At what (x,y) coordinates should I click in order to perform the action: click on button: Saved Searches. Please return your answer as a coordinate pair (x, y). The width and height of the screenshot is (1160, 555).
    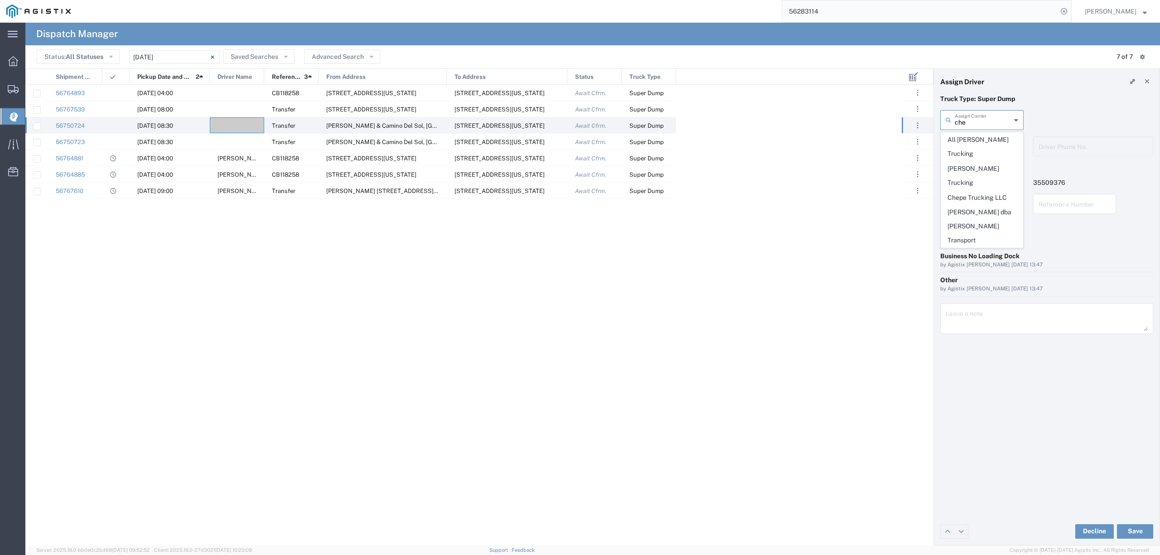
    Looking at the image, I should click on (259, 57).